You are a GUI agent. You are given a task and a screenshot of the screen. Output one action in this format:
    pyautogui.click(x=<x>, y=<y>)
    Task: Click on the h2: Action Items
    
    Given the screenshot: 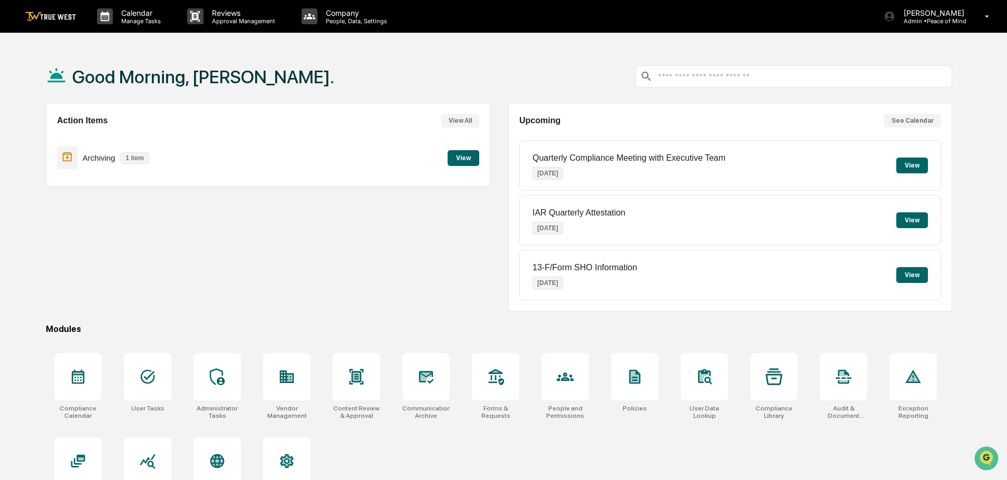 What is the action you would take?
    pyautogui.click(x=82, y=121)
    